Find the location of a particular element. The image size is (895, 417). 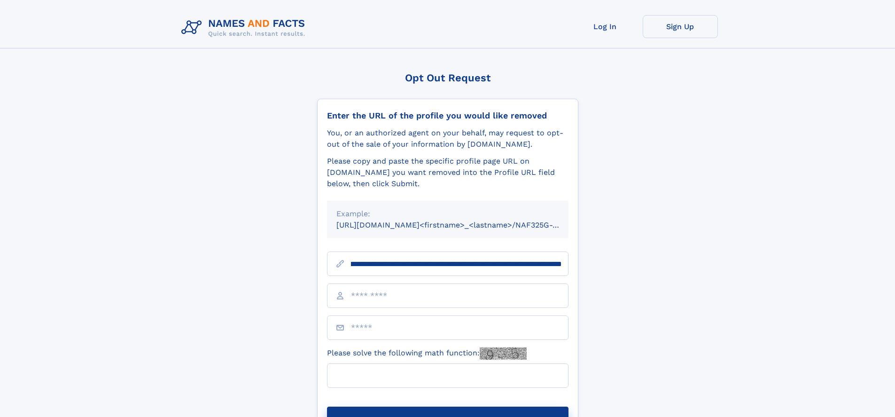

div: Opt Out Request is located at coordinates (448, 77).